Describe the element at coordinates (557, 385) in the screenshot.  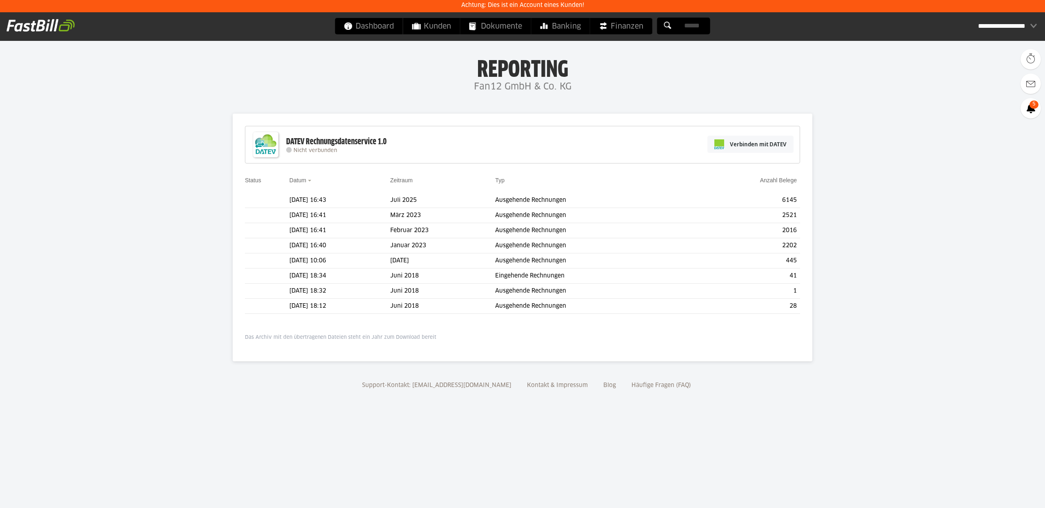
I see `a: Kontakt & Impressum` at that location.